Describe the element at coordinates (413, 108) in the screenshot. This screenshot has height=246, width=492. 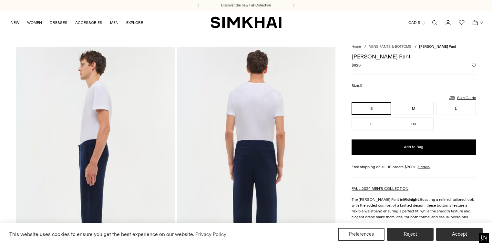
I see `button: M` at that location.